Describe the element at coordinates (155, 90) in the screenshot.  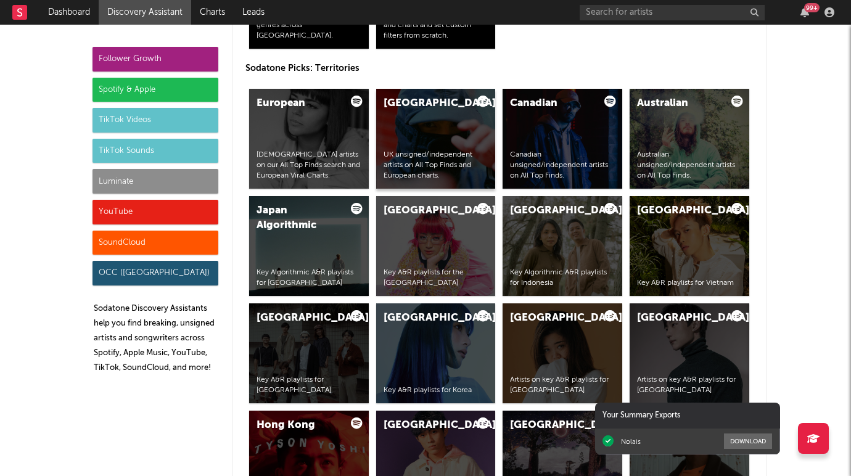
I see `div: Spotify & Apple` at that location.